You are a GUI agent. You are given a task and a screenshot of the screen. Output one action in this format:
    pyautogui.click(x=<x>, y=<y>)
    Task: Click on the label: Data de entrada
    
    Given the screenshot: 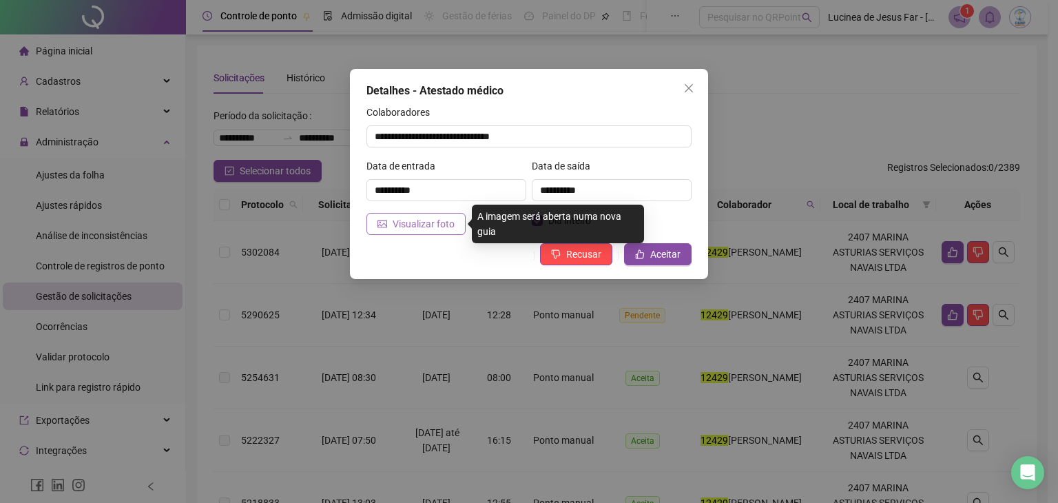 What is the action you would take?
    pyautogui.click(x=405, y=166)
    